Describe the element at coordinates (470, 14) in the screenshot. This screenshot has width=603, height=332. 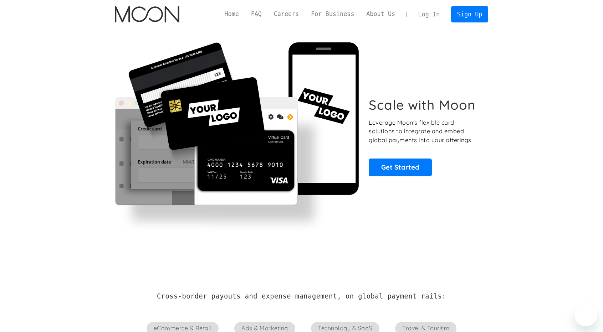
I see `a: Sign Up` at that location.